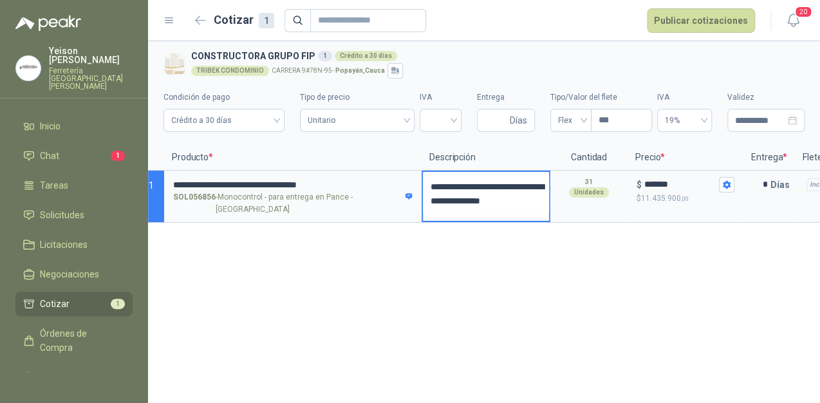  What do you see at coordinates (357, 97) in the screenshot?
I see `label: Tipo de precio` at bounding box center [357, 97].